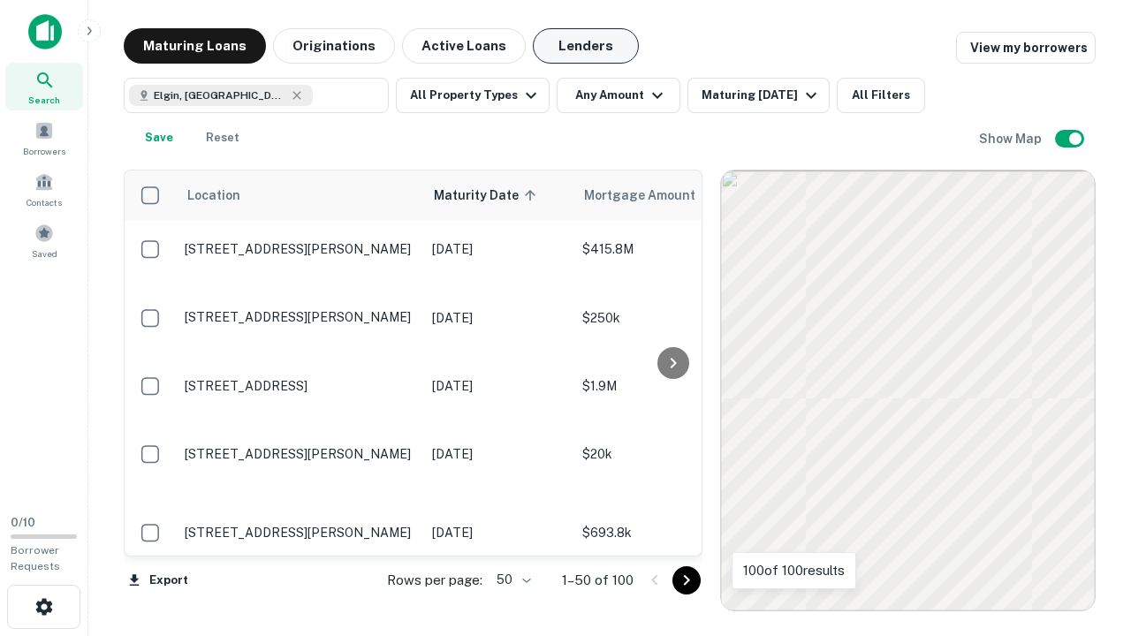  Describe the element at coordinates (44, 100) in the screenshot. I see `span: Search` at that location.